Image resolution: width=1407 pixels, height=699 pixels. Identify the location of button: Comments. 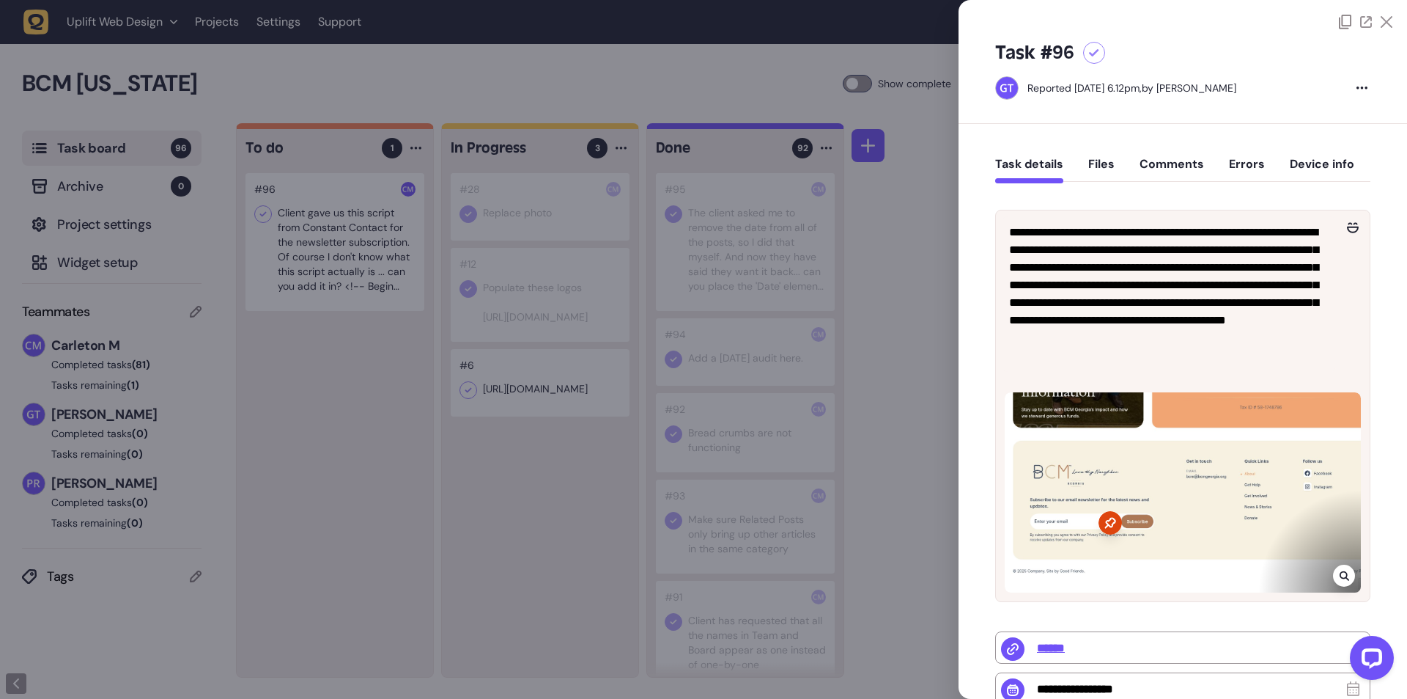
(1172, 170).